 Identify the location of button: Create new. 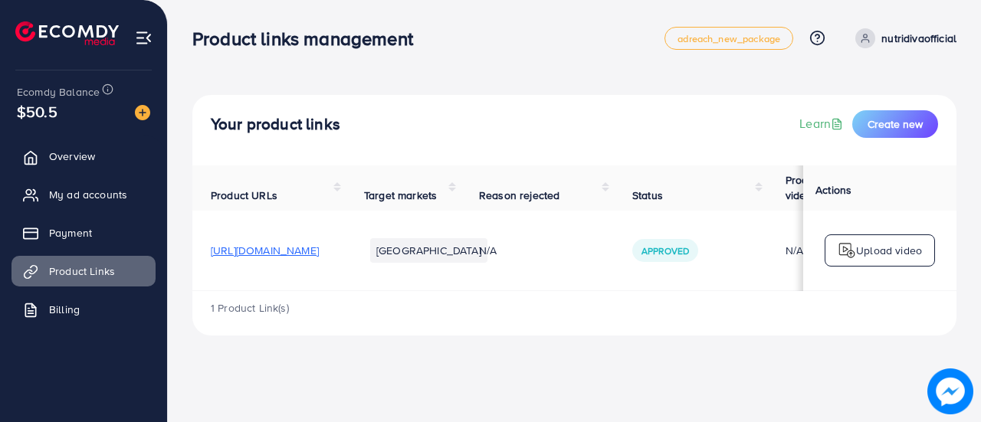
(895, 124).